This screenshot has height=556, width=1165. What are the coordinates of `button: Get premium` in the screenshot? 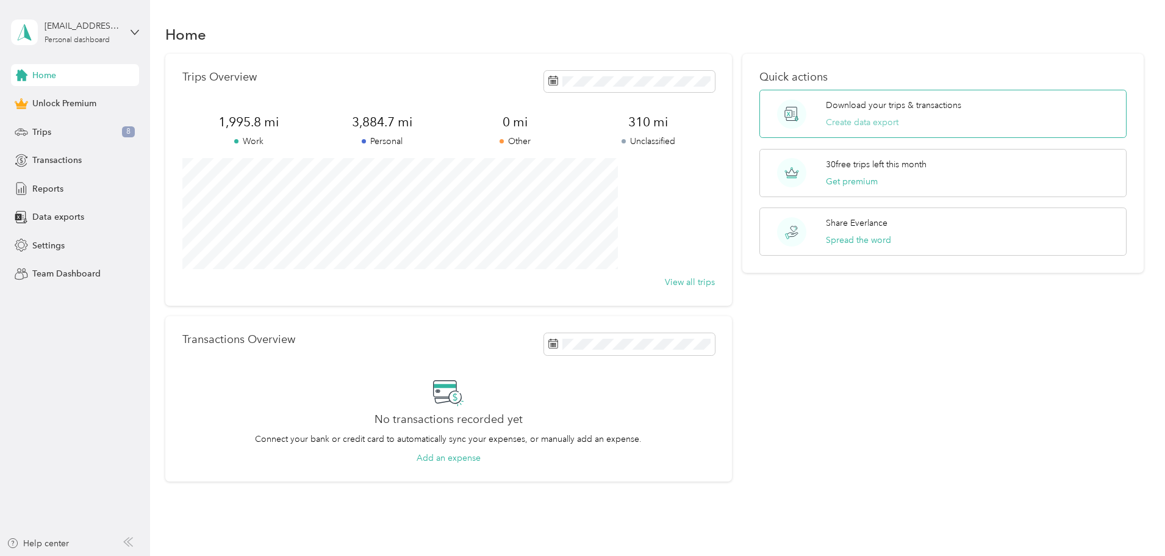 It's located at (851, 181).